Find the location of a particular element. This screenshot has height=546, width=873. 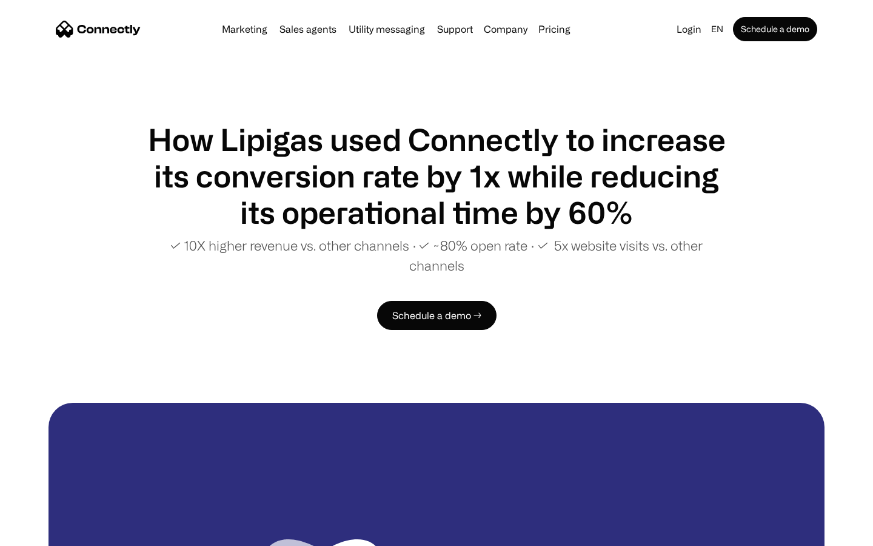

a: Marketing is located at coordinates (244, 29).